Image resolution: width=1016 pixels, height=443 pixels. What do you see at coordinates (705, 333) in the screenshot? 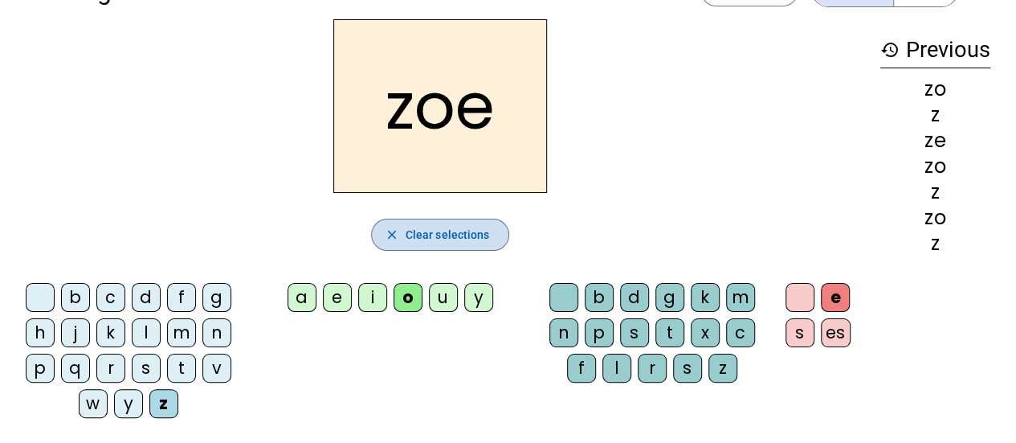
I see `div: x` at bounding box center [705, 333].